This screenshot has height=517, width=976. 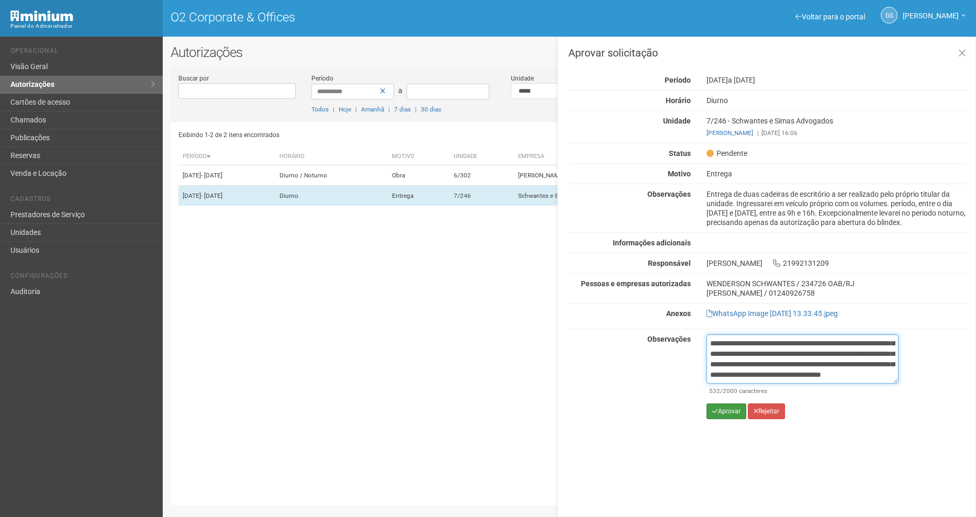 What do you see at coordinates (726, 411) in the screenshot?
I see `button: Aprovar` at bounding box center [726, 411].